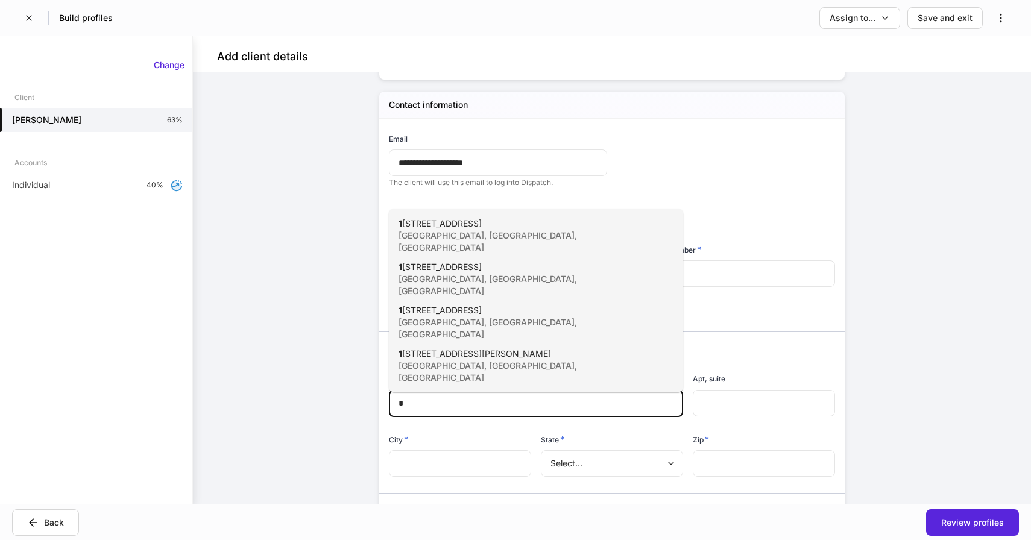  I want to click on button: Change, so click(169, 65).